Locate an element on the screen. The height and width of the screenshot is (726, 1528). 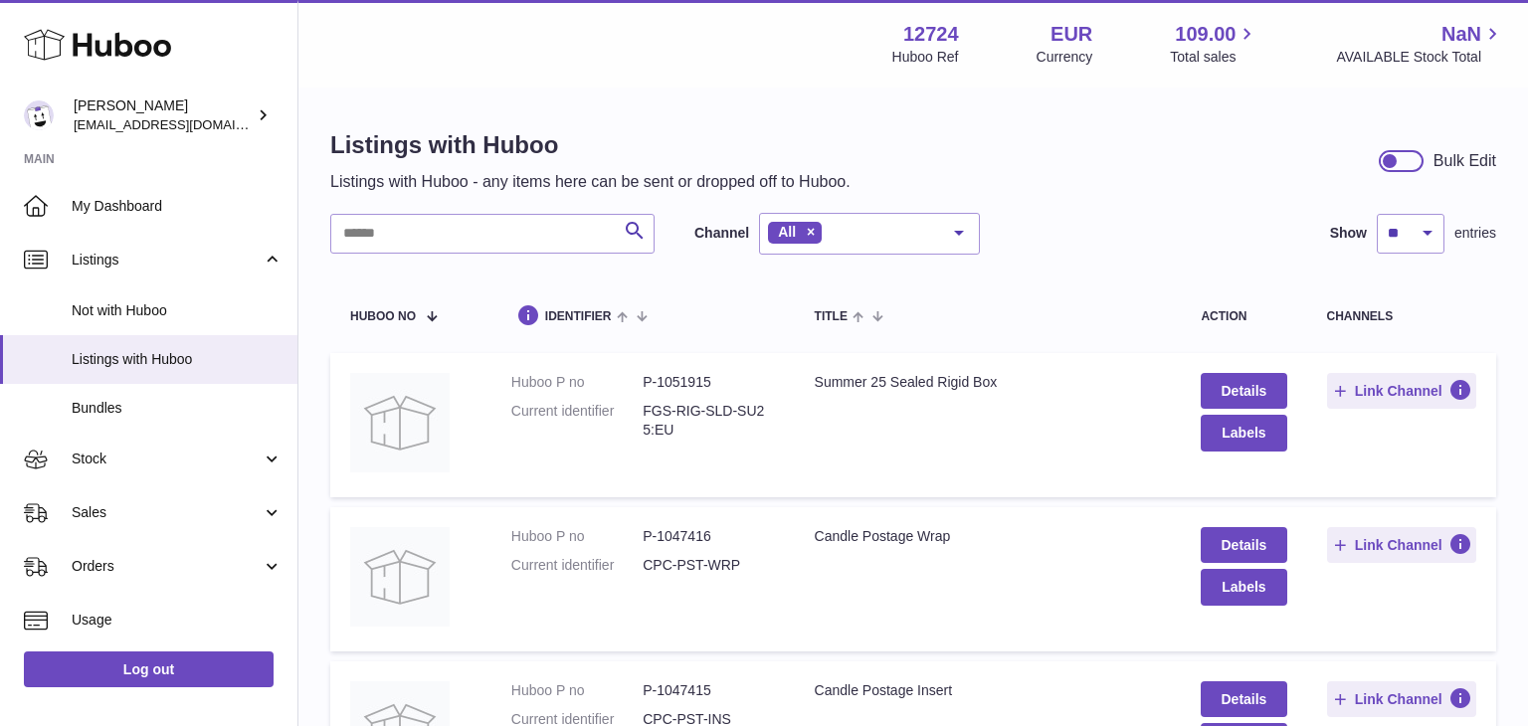
div: Candle Postage Wrap is located at coordinates (988, 536).